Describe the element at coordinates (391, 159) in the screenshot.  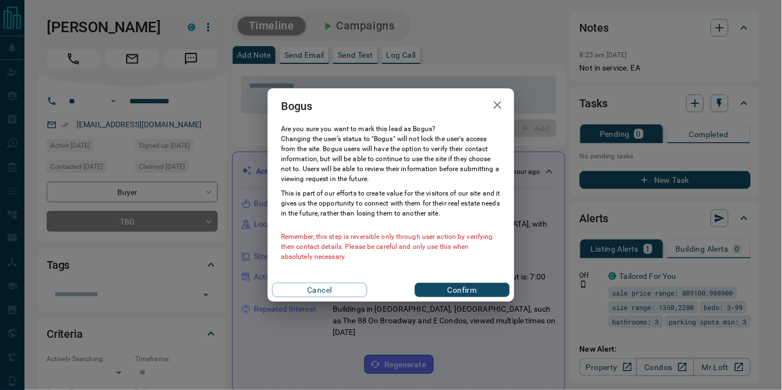
I see `p: Changing the user’s status to "Bogus" will not lock the user's access from the site. Bogus users ...` at that location.